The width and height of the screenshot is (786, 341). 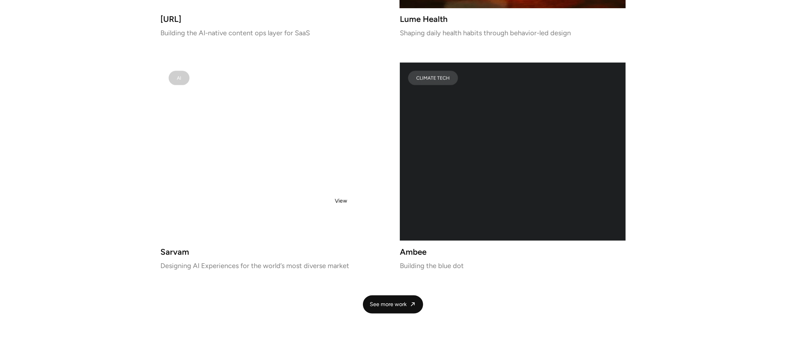 What do you see at coordinates (388, 304) in the screenshot?
I see `span: See more work` at bounding box center [388, 304].